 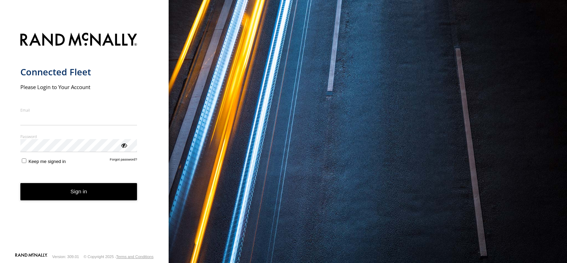 I want to click on button: Sign in, so click(x=79, y=191).